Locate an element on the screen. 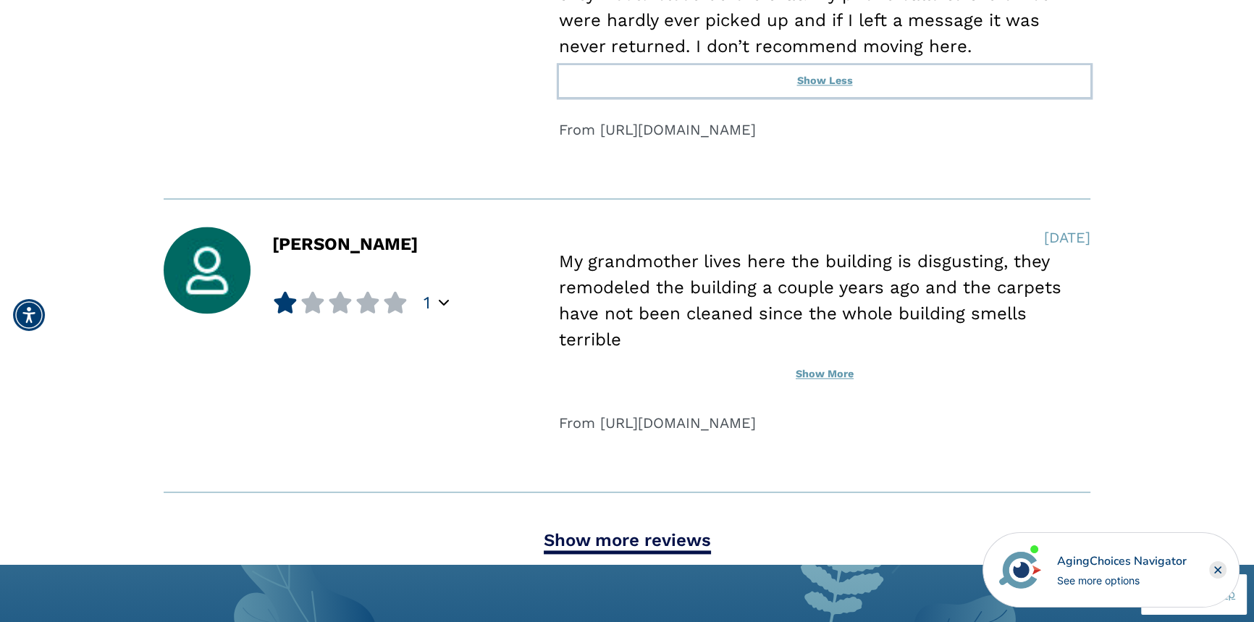 This screenshot has width=1254, height=622. div: Accessibility Menu is located at coordinates (29, 315).